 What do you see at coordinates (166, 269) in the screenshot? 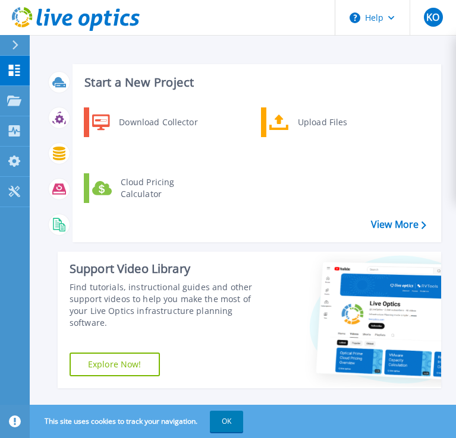
I see `div: Support Video Library` at bounding box center [166, 269].